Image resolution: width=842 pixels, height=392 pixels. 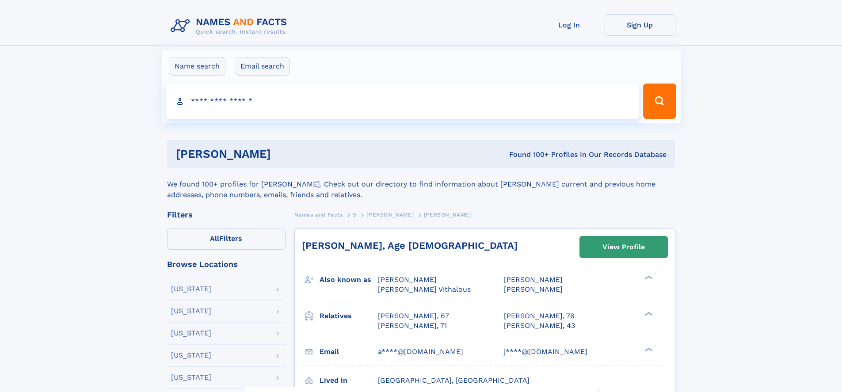 What do you see at coordinates (528, 155) in the screenshot?
I see `div: Found 100+ Profiles In Our Records Database` at bounding box center [528, 155].